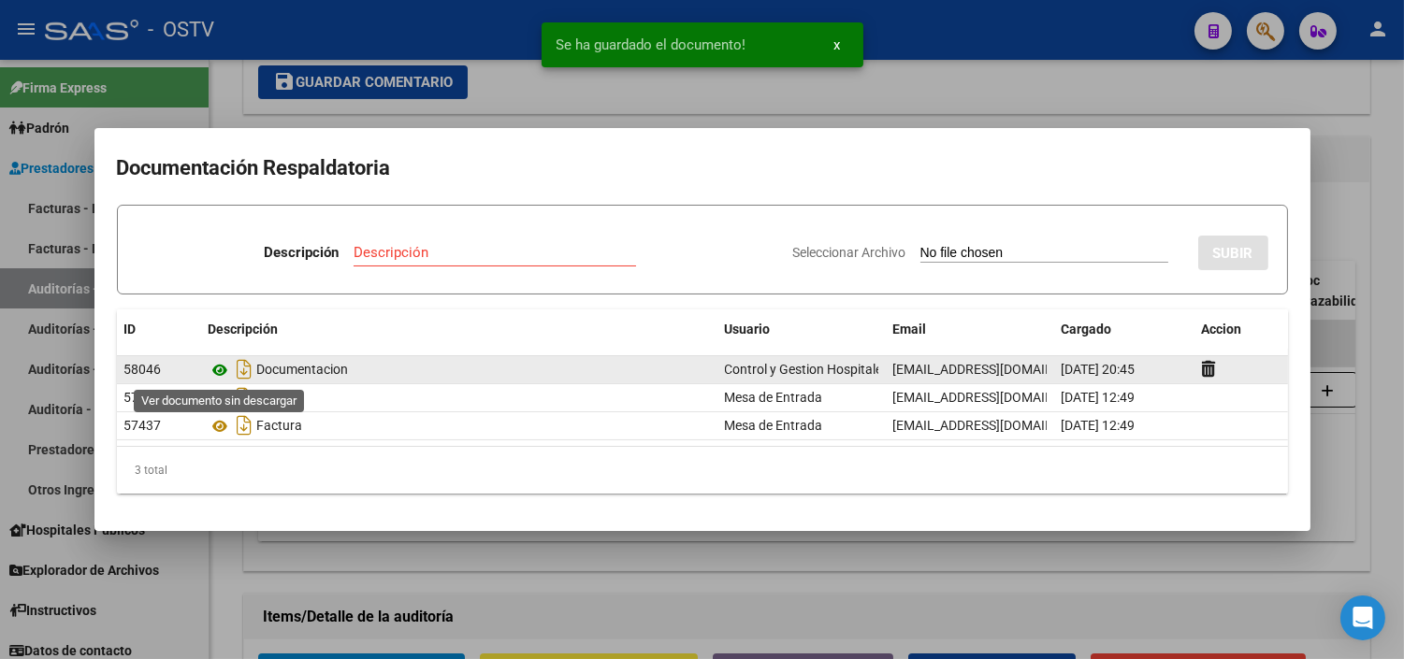  I want to click on datatable-header-cell: Accion, so click(1241, 329).